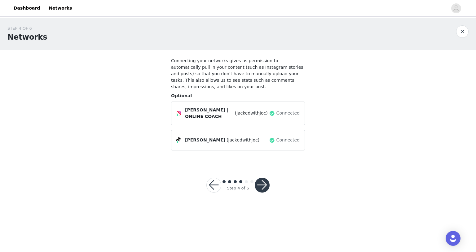 The width and height of the screenshot is (476, 252). What do you see at coordinates (181, 96) in the screenshot?
I see `span: Optional` at bounding box center [181, 96].